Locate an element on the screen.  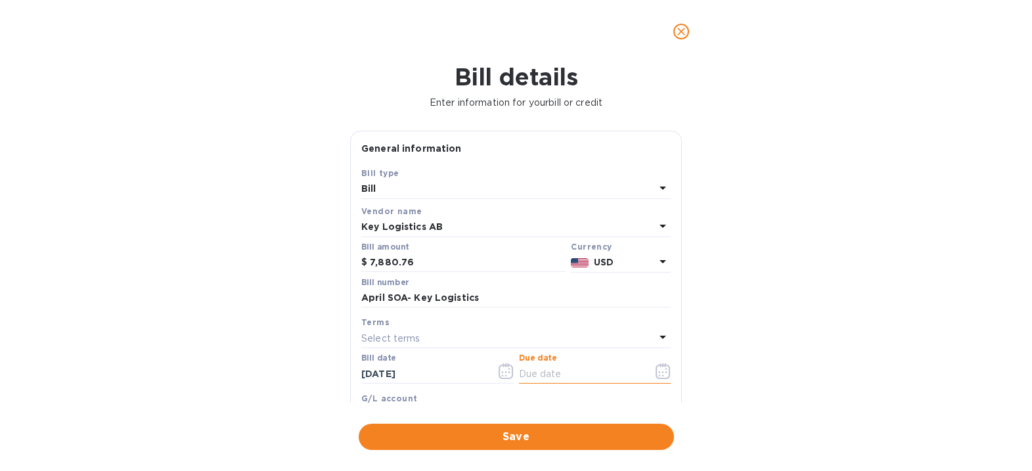
button: Save is located at coordinates (517, 437).